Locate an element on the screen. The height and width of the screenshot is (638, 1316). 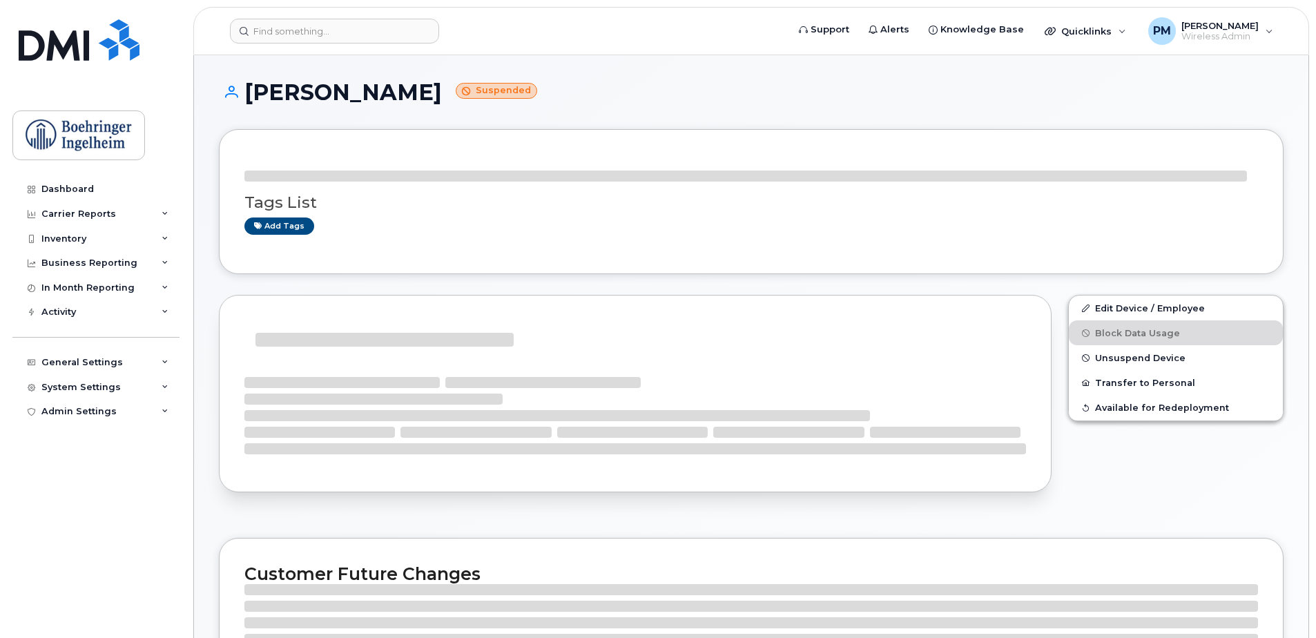
small: Suspended is located at coordinates (496, 90).